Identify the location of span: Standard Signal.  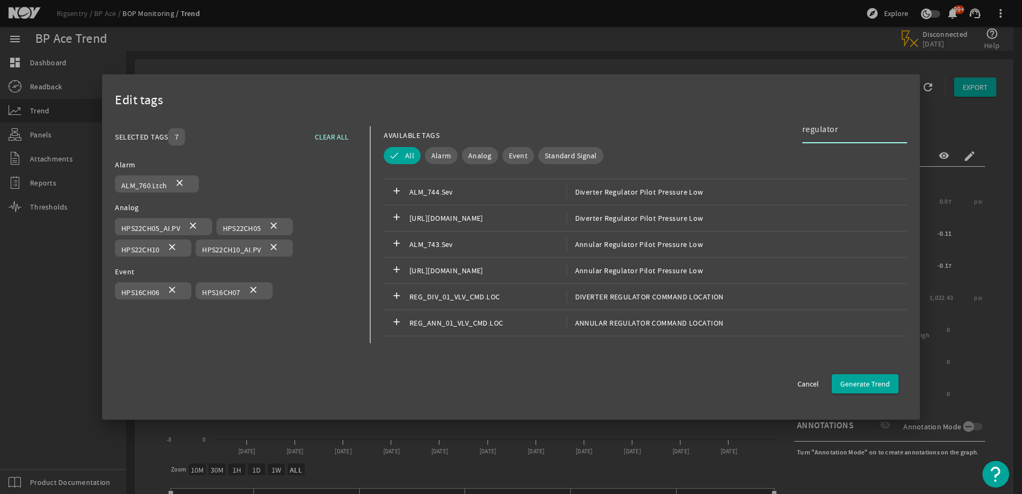
(571, 156).